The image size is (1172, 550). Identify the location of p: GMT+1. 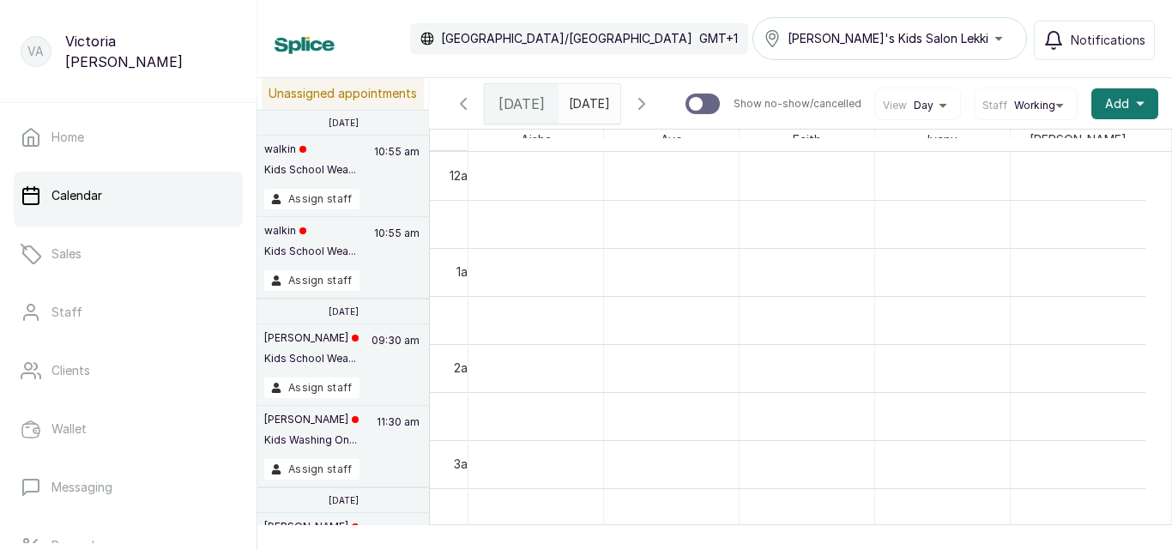
(718, 39).